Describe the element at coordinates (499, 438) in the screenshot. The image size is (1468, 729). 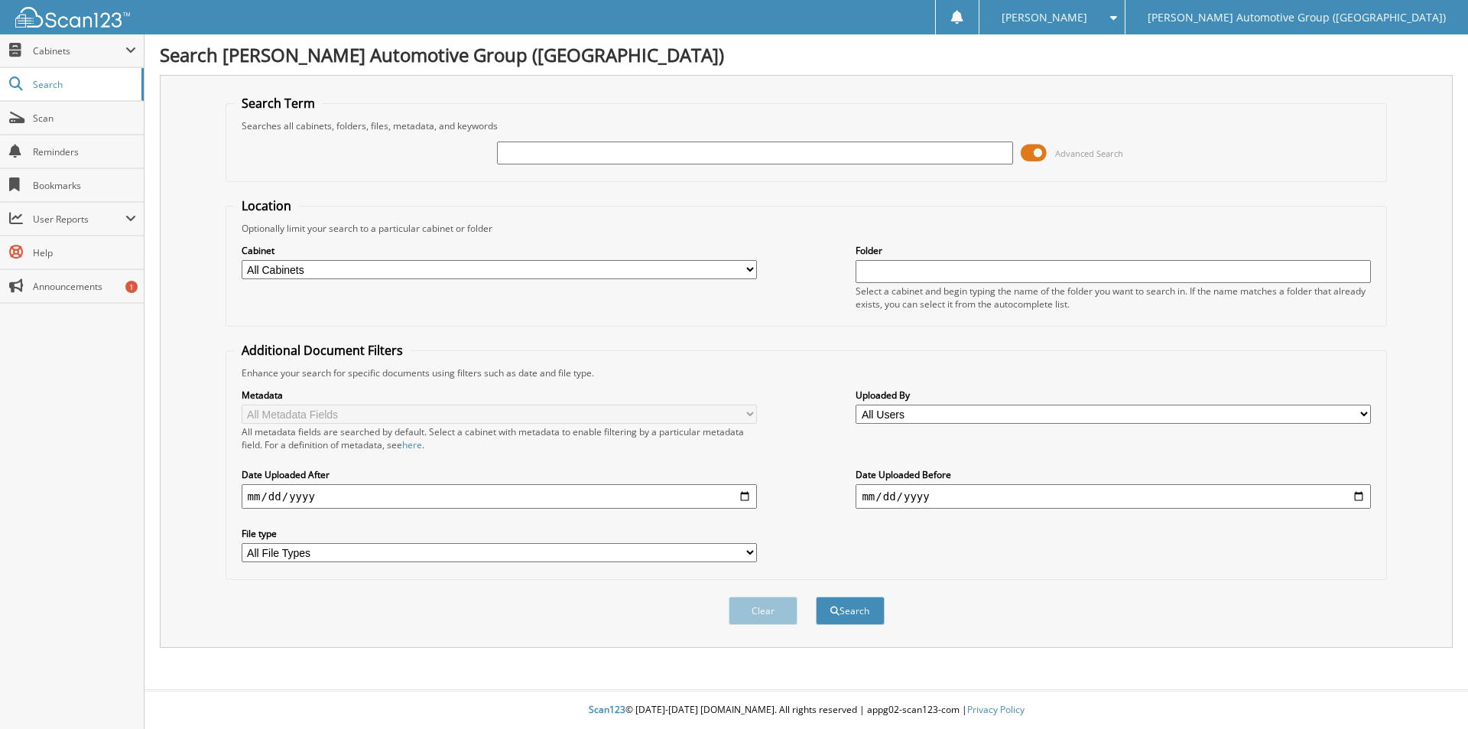
I see `div: All metadata fields are searched by default. Select a cabinet with metadata to enable filtering b...` at that location.